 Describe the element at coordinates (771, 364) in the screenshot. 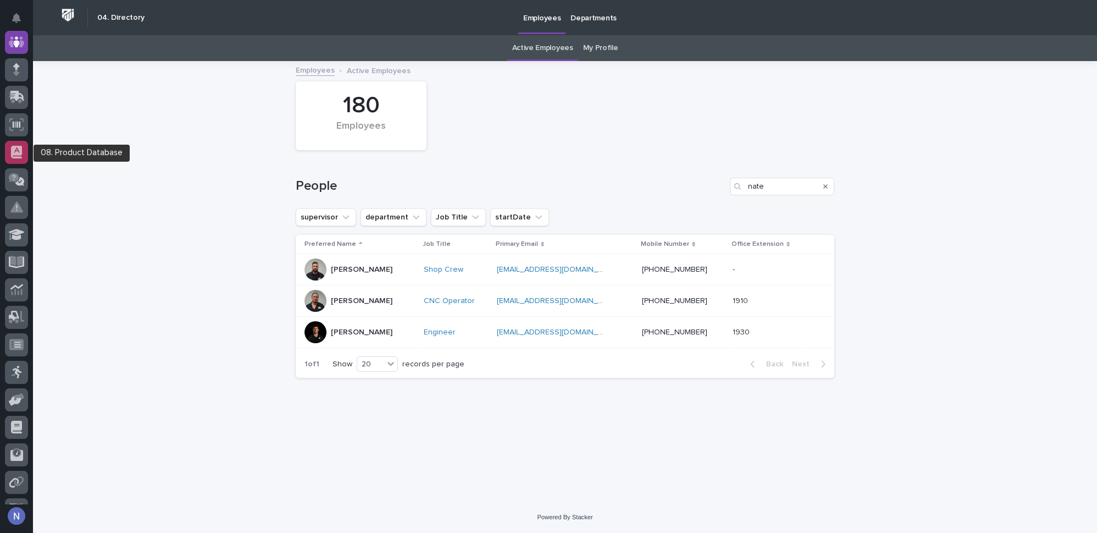

I see `span: Back` at that location.